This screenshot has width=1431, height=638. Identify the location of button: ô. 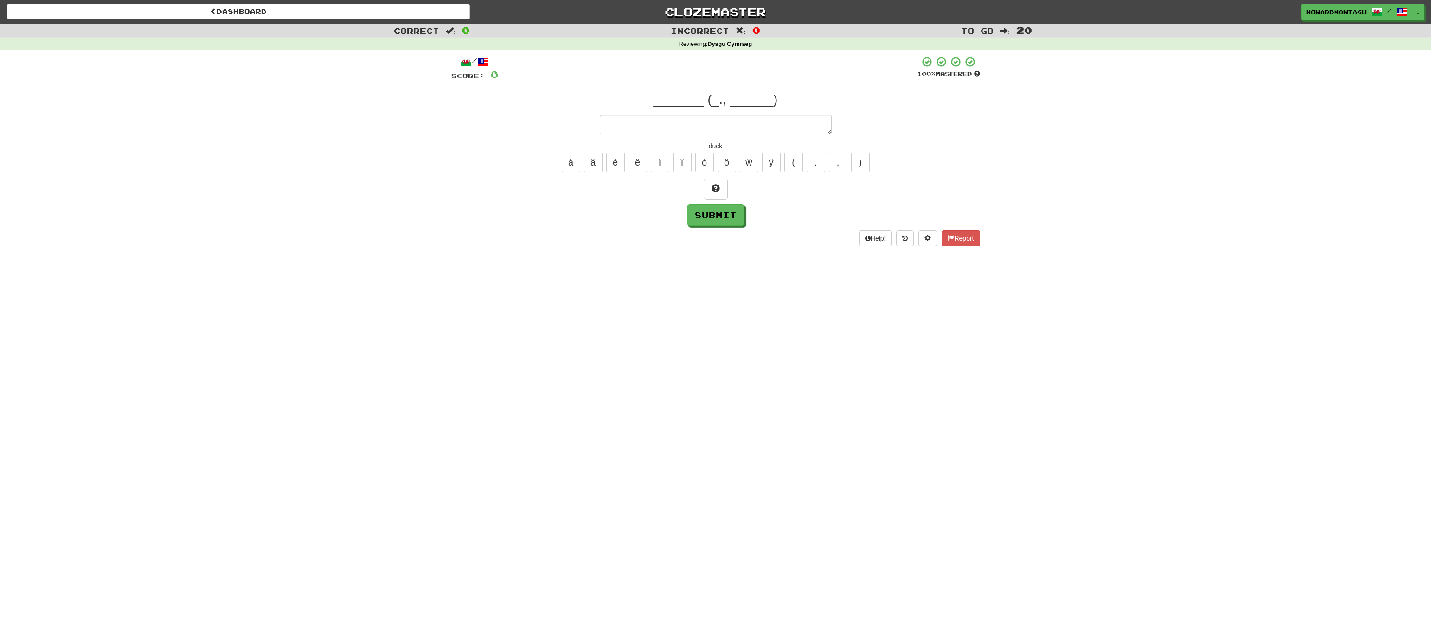
(727, 162).